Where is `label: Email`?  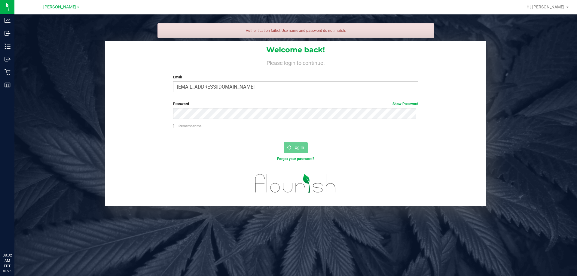
label: Email is located at coordinates (296, 77).